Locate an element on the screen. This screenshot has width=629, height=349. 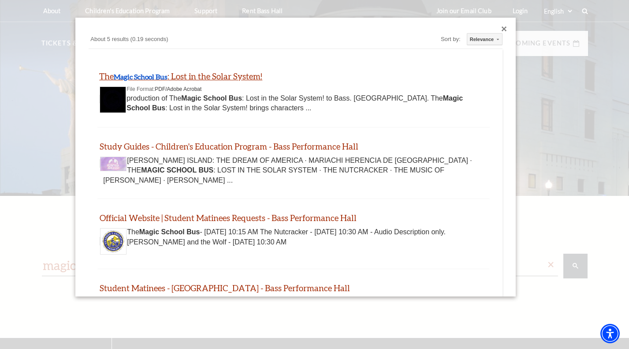
a: Official Website | Student Matinees Requests - Bass Performance Hall - open in a new tab is located at coordinates (228, 217).